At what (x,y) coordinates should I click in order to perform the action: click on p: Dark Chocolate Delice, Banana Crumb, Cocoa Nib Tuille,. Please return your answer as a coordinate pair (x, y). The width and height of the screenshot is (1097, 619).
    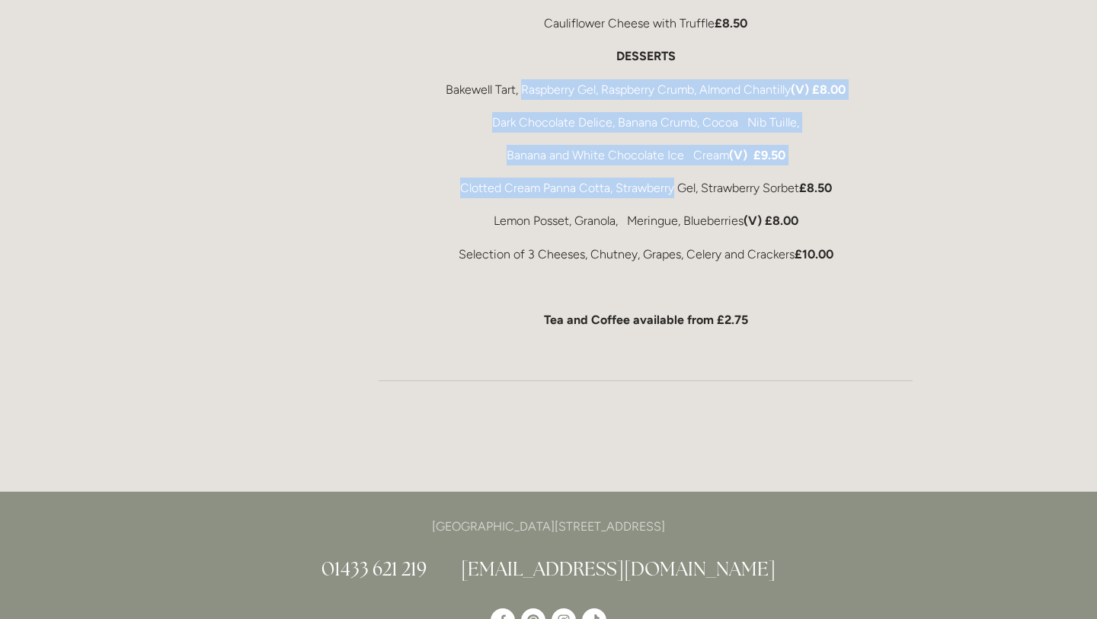
    Looking at the image, I should click on (645, 122).